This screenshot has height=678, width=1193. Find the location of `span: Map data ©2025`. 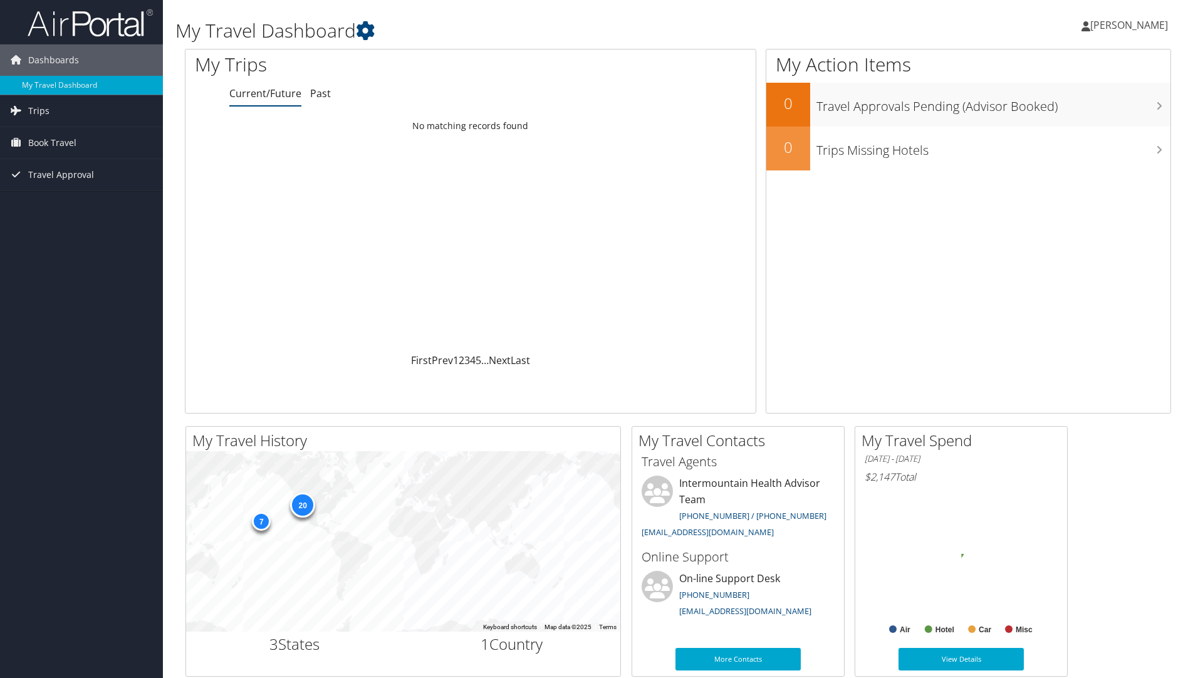

span: Map data ©2025 is located at coordinates (568, 627).